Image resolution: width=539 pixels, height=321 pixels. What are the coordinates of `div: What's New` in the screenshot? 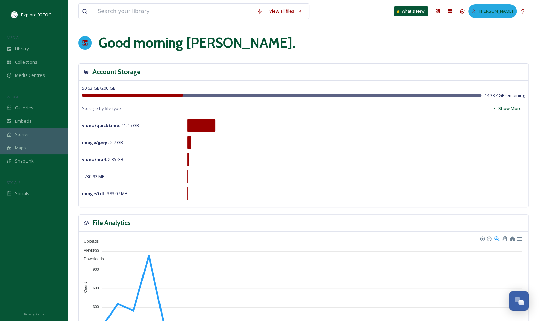 It's located at (411, 11).